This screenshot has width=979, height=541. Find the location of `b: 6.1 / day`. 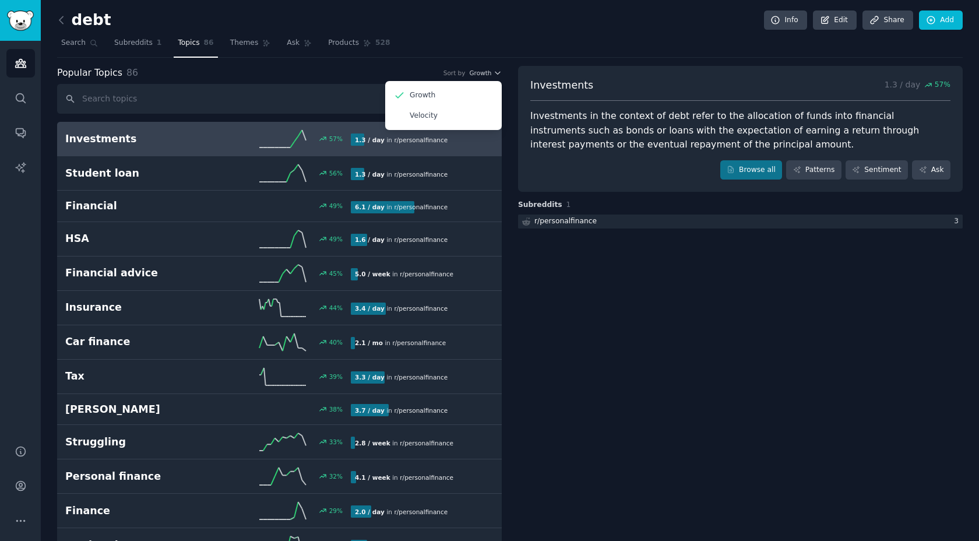

b: 6.1 / day is located at coordinates (370, 207).